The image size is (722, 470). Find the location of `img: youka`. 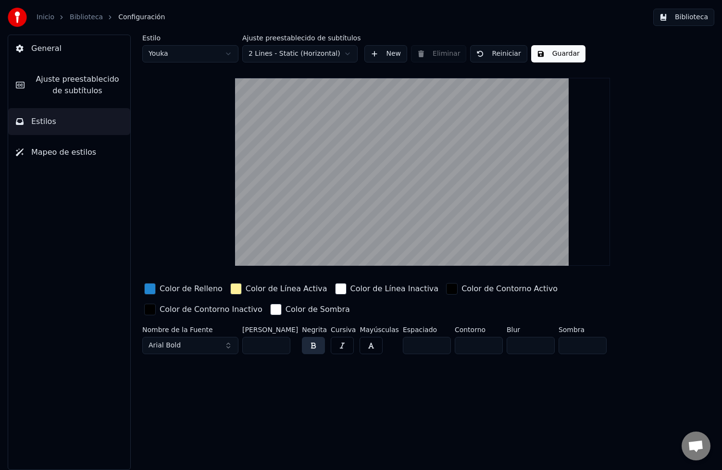

img: youka is located at coordinates (17, 17).